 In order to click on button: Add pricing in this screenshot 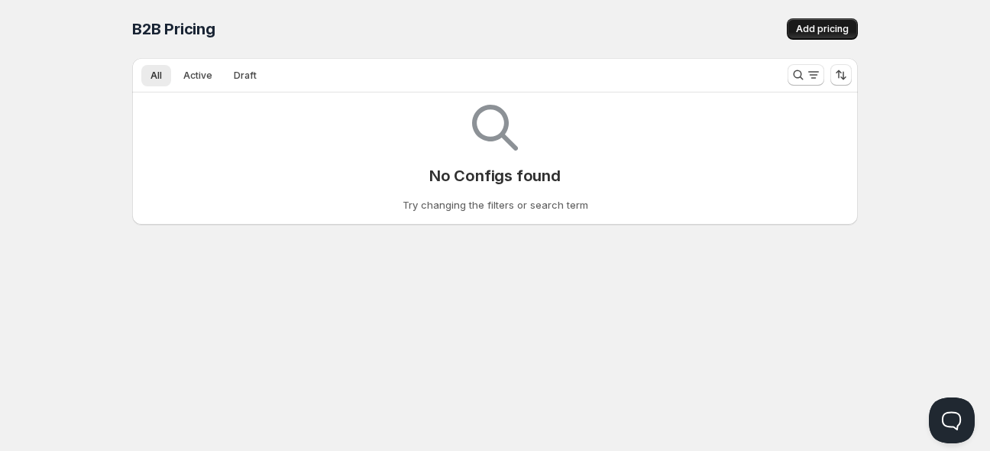, I will do `click(822, 29)`.